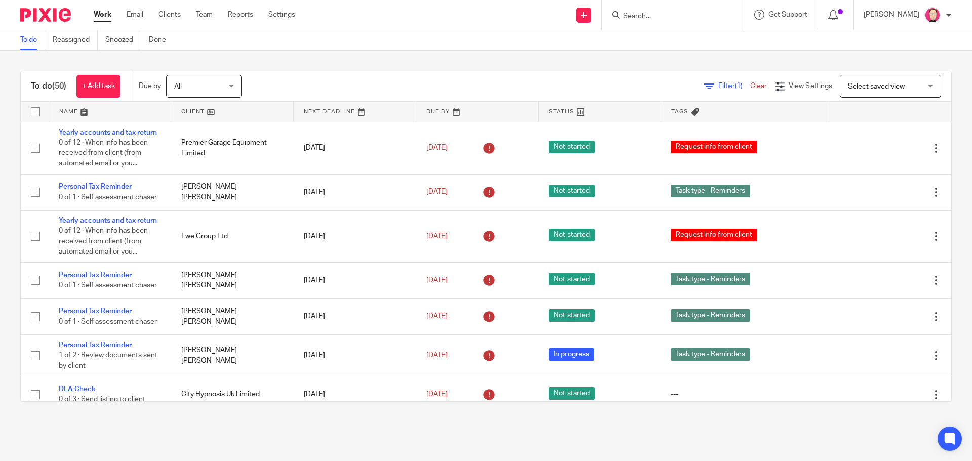 The width and height of the screenshot is (972, 461). Describe the element at coordinates (876, 87) in the screenshot. I see `span: Select saved view` at that location.